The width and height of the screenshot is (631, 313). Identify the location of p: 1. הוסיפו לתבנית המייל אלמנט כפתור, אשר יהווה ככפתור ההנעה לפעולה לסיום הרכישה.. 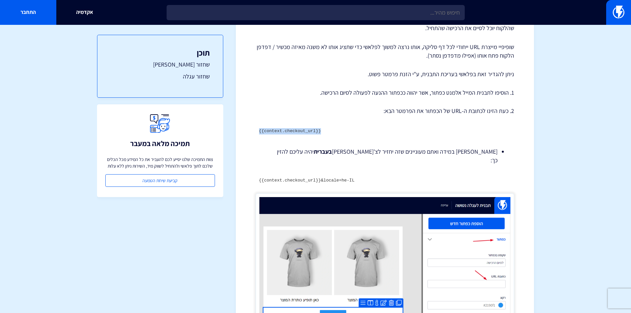
(385, 93).